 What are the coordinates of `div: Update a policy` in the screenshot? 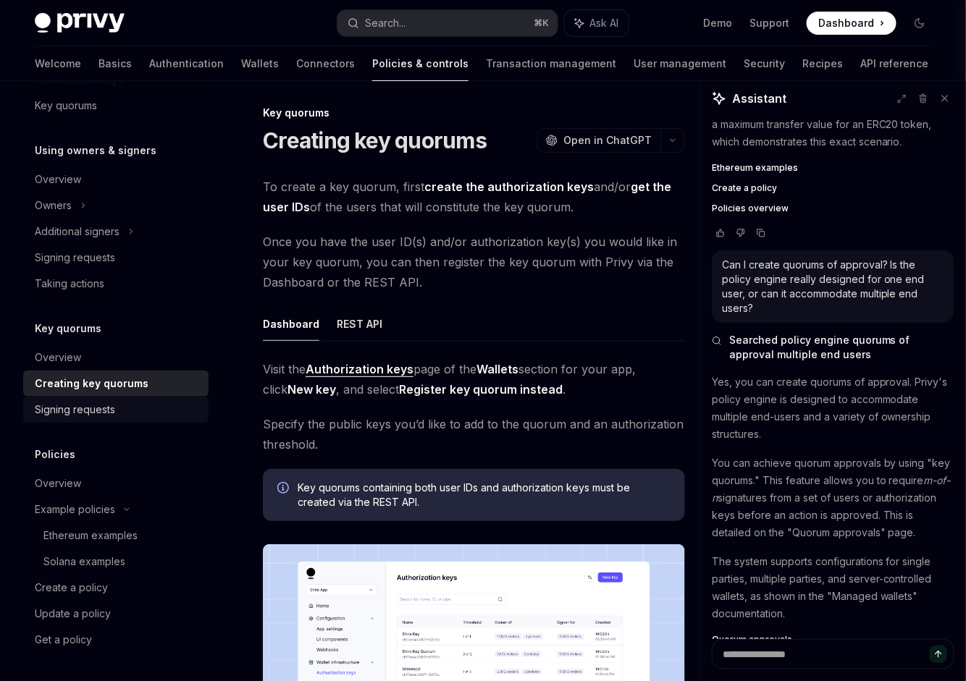 It's located at (72, 614).